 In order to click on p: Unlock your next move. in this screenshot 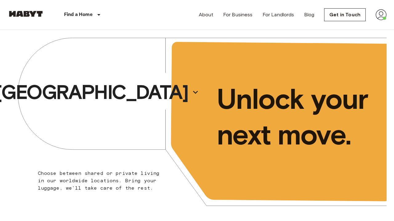, I will do `click(297, 117)`.